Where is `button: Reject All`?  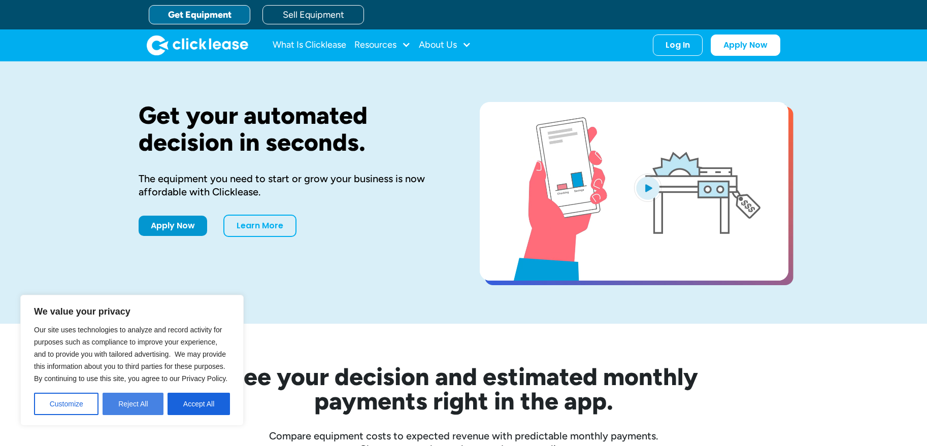 button: Reject All is located at coordinates (133, 404).